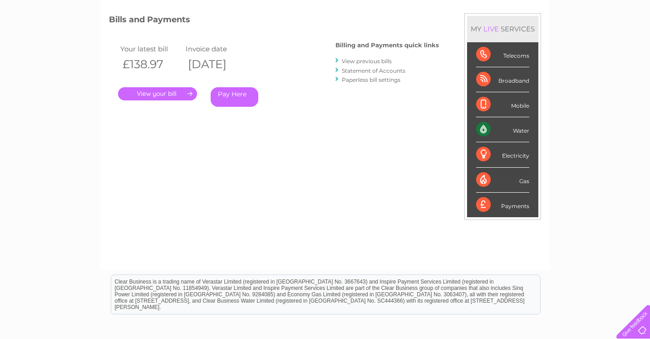 Image resolution: width=650 pixels, height=339 pixels. Describe the element at coordinates (511, 10) in the screenshot. I see `a: 0333 014 3131` at that location.